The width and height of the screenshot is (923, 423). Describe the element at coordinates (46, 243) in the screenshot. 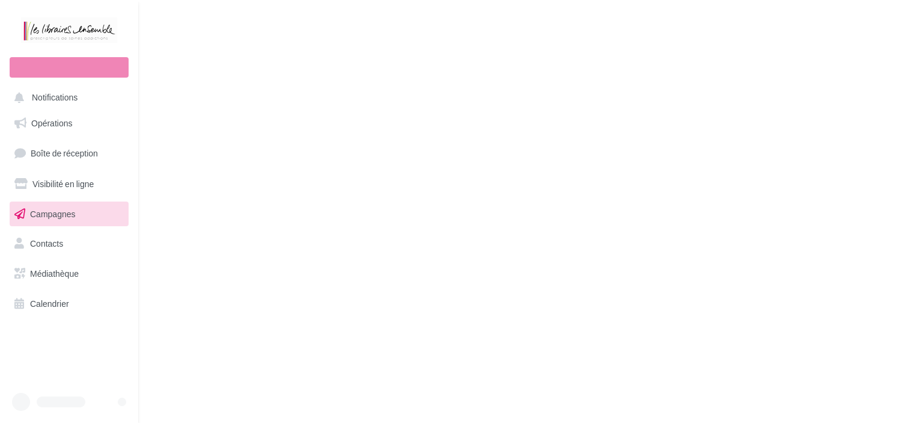

I see `span: Contacts` at that location.